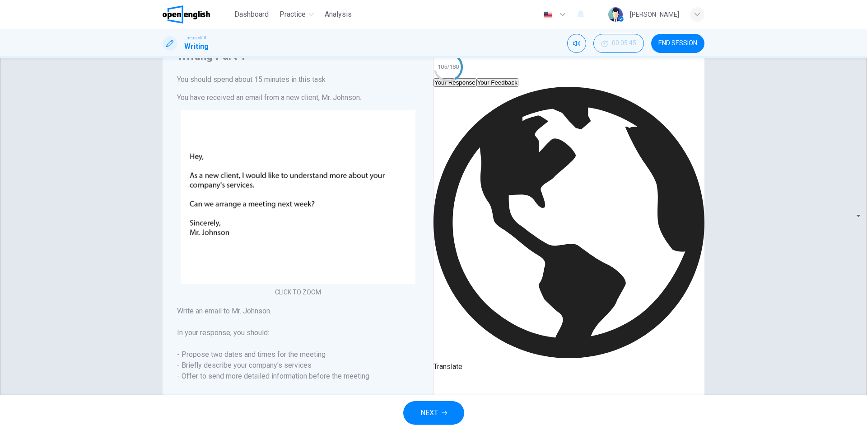 This screenshot has width=867, height=431. I want to click on a: Analysis, so click(338, 14).